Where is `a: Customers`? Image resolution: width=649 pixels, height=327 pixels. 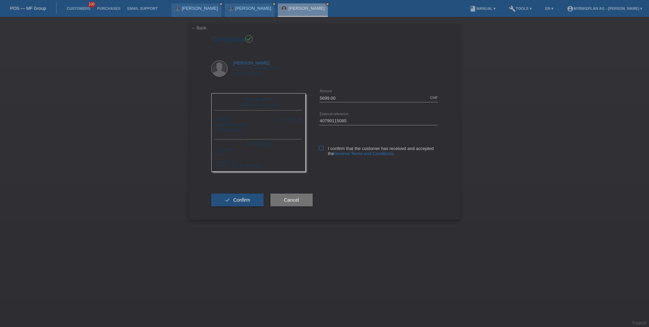 a: Customers is located at coordinates (78, 8).